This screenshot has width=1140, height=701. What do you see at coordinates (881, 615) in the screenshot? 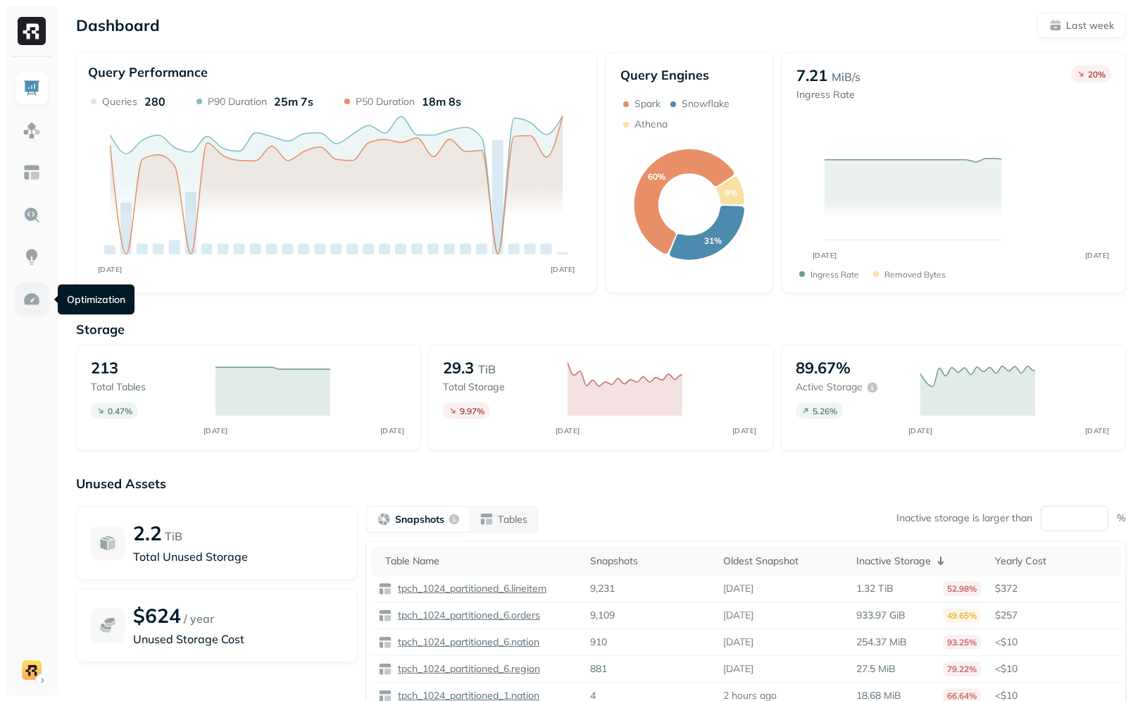
I see `p: 933.97 GiB` at bounding box center [881, 615].